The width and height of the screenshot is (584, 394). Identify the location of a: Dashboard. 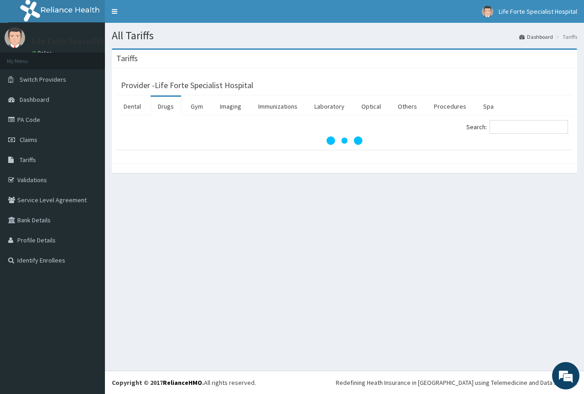
(536, 37).